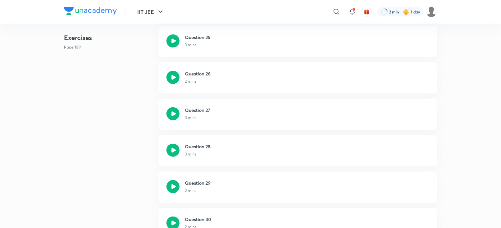 The image size is (501, 228). What do you see at coordinates (366, 12) in the screenshot?
I see `img: avatar` at bounding box center [366, 12].